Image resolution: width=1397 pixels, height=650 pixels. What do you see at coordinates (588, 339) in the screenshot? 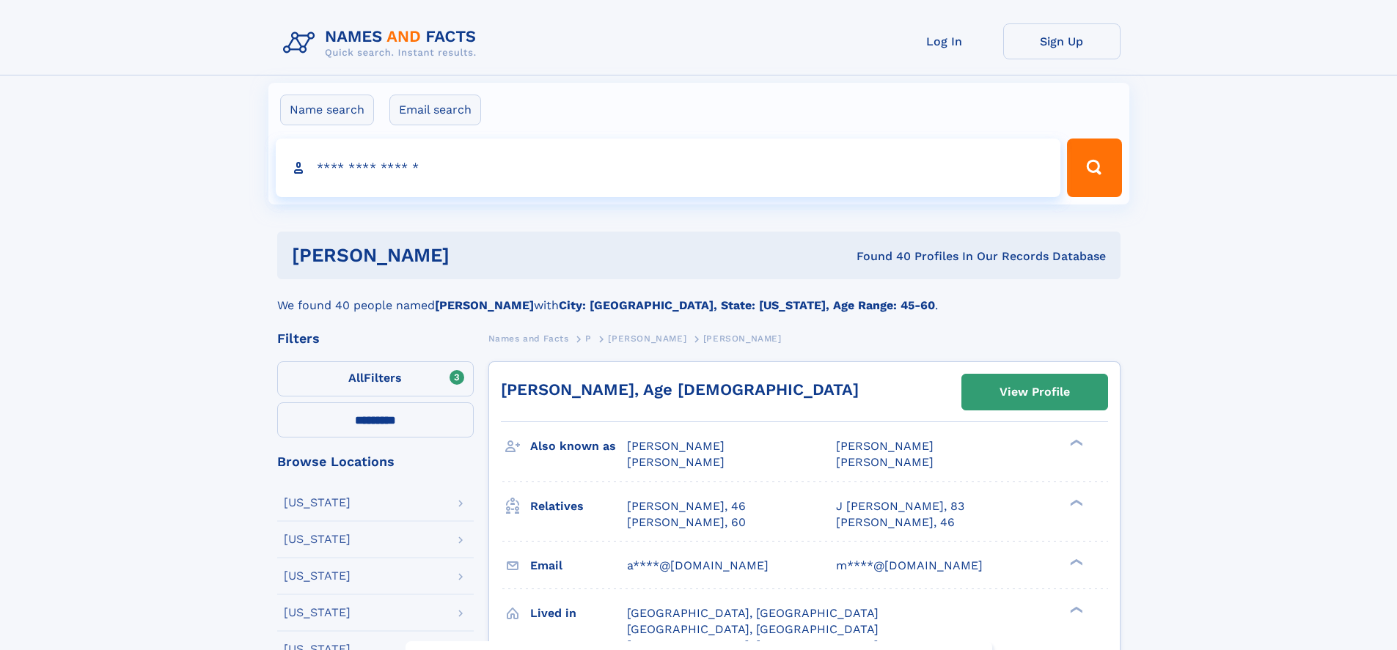
I see `span: P` at bounding box center [588, 339].